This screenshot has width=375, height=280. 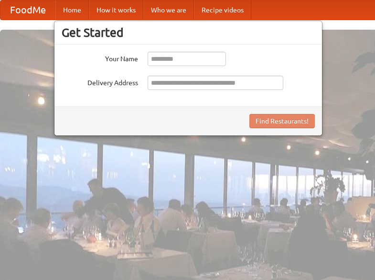 What do you see at coordinates (188, 32) in the screenshot?
I see `h3: Get Started` at bounding box center [188, 32].